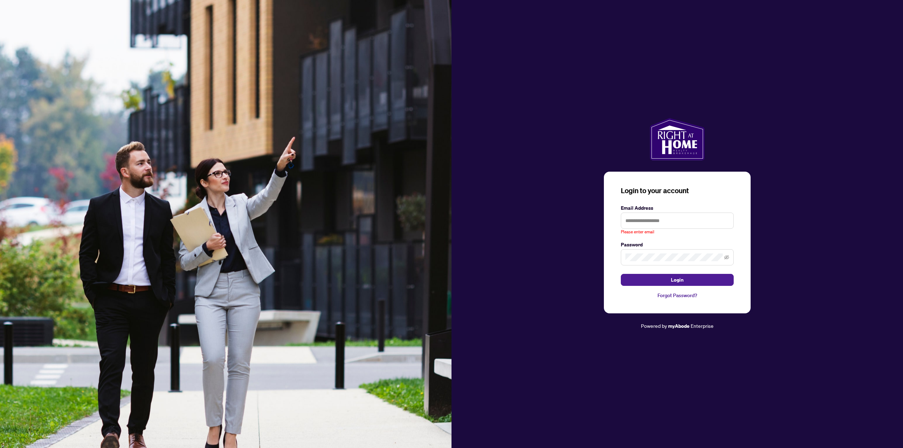  Describe the element at coordinates (677, 280) in the screenshot. I see `span: Login` at that location.